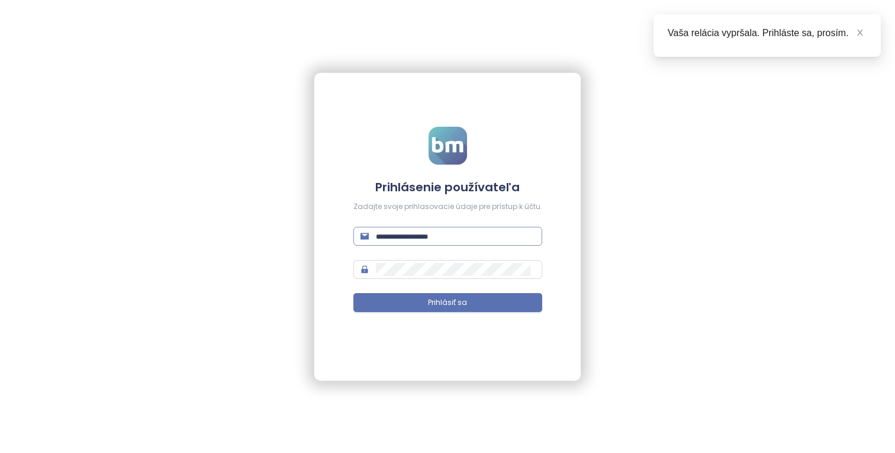  What do you see at coordinates (447, 302) in the screenshot?
I see `span: Prihlásiť sa` at bounding box center [447, 302].